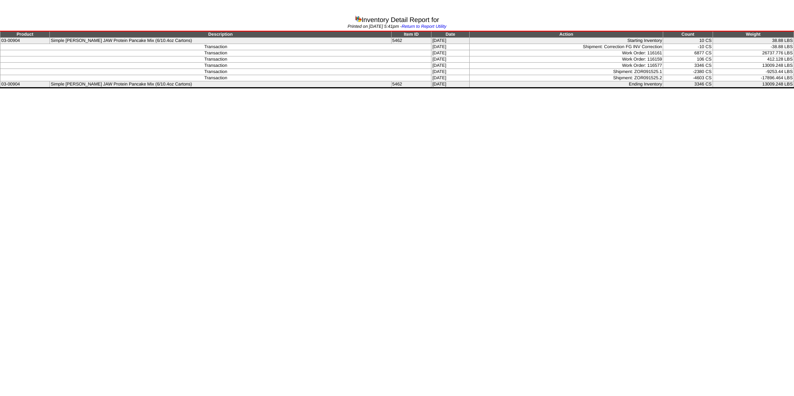 This screenshot has height=396, width=794. I want to click on td: Action, so click(567, 34).